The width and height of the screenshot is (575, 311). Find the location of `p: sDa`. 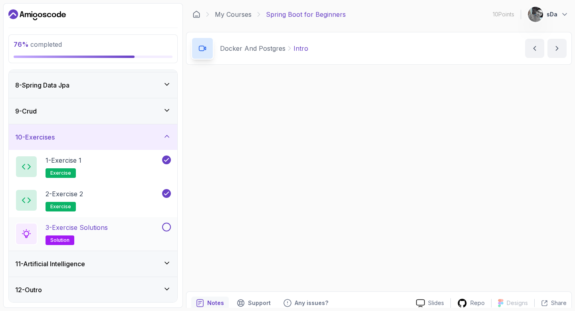

p: sDa is located at coordinates (552, 14).